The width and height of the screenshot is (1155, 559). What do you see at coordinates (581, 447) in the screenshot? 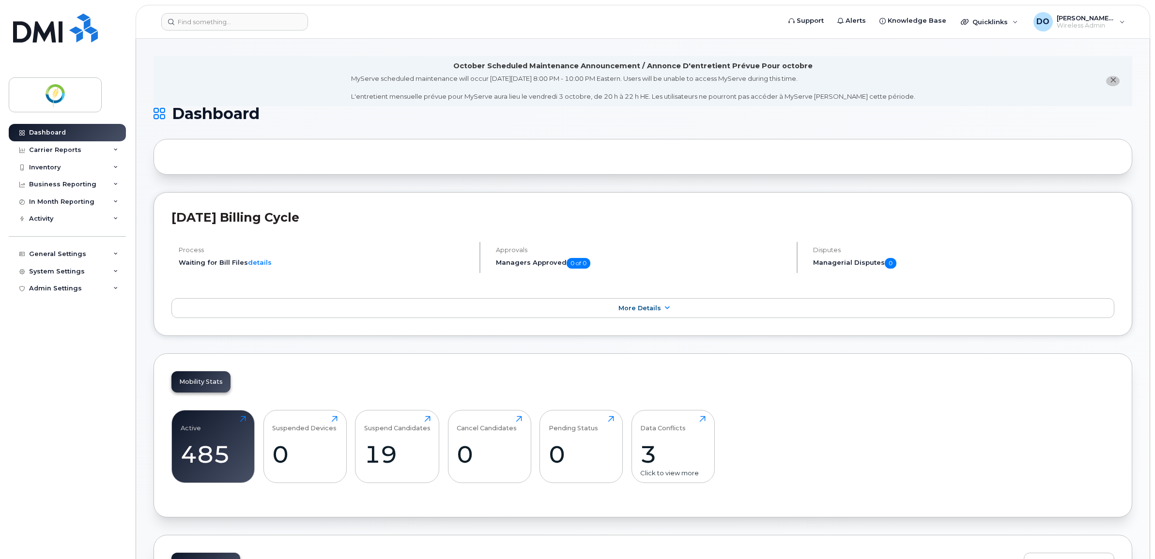
I see `a: Pending Status0` at bounding box center [581, 447].